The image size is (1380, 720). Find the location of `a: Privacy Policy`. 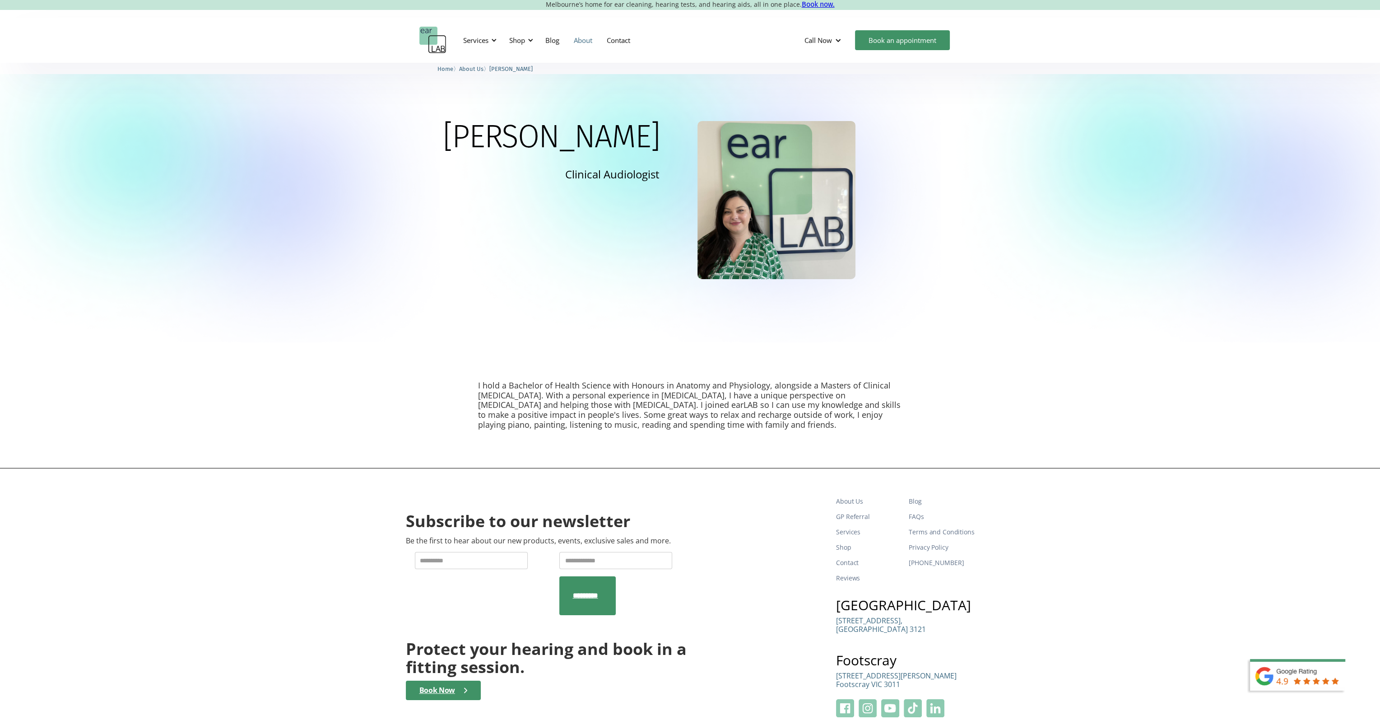

a: Privacy Policy is located at coordinates (941, 547).